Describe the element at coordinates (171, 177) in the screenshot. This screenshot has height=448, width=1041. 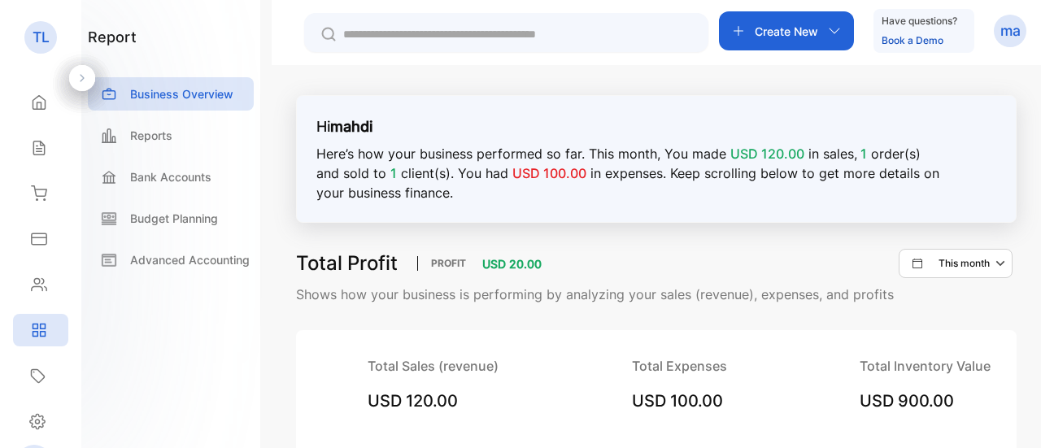
I see `a: Bank Accounts` at that location.